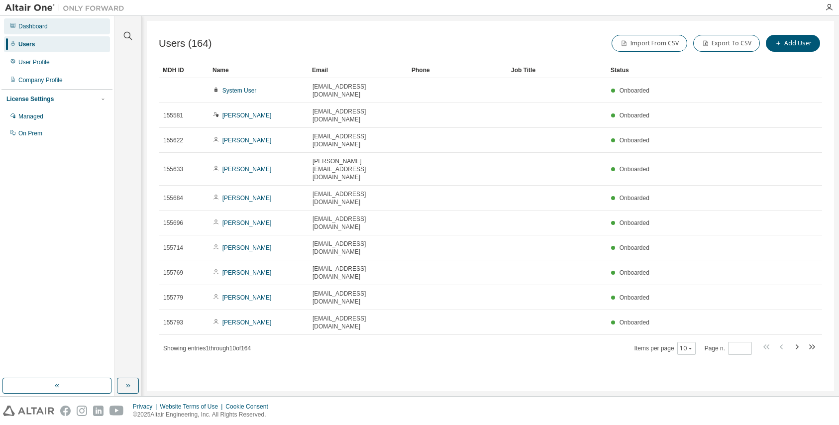 Image resolution: width=839 pixels, height=425 pixels. What do you see at coordinates (173, 115) in the screenshot?
I see `span: 155581` at bounding box center [173, 115].